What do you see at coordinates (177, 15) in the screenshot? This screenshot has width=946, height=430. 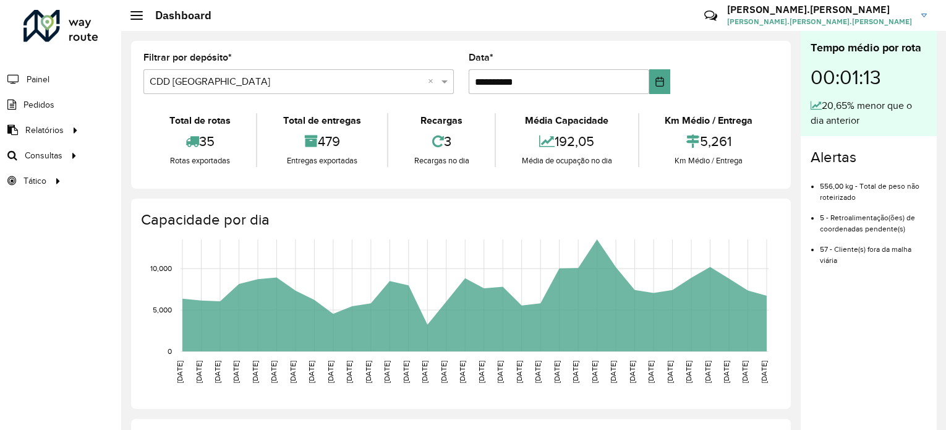 I see `h2: Dashboard` at bounding box center [177, 15].